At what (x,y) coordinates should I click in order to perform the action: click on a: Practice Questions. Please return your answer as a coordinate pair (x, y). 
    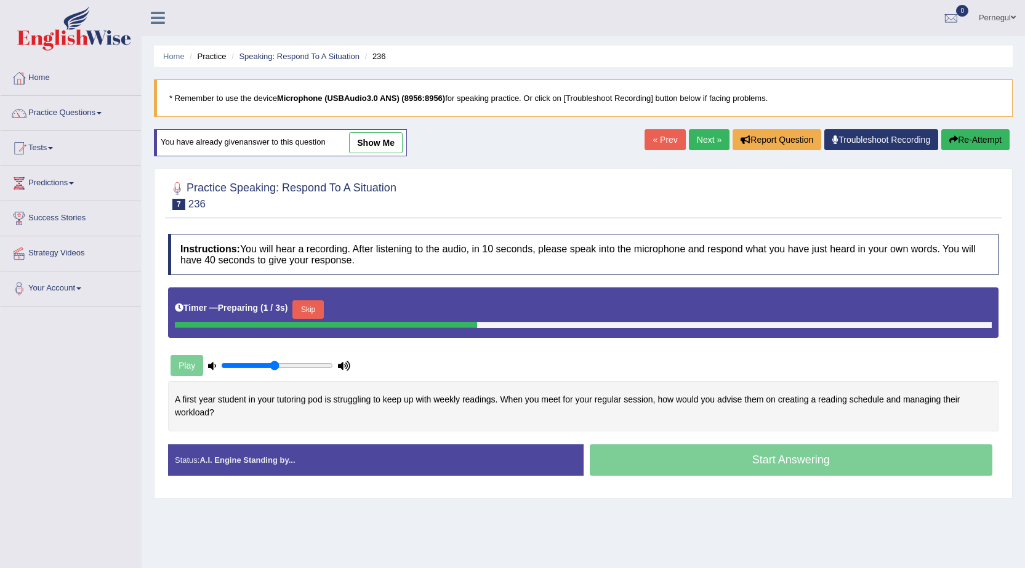
    Looking at the image, I should click on (71, 111).